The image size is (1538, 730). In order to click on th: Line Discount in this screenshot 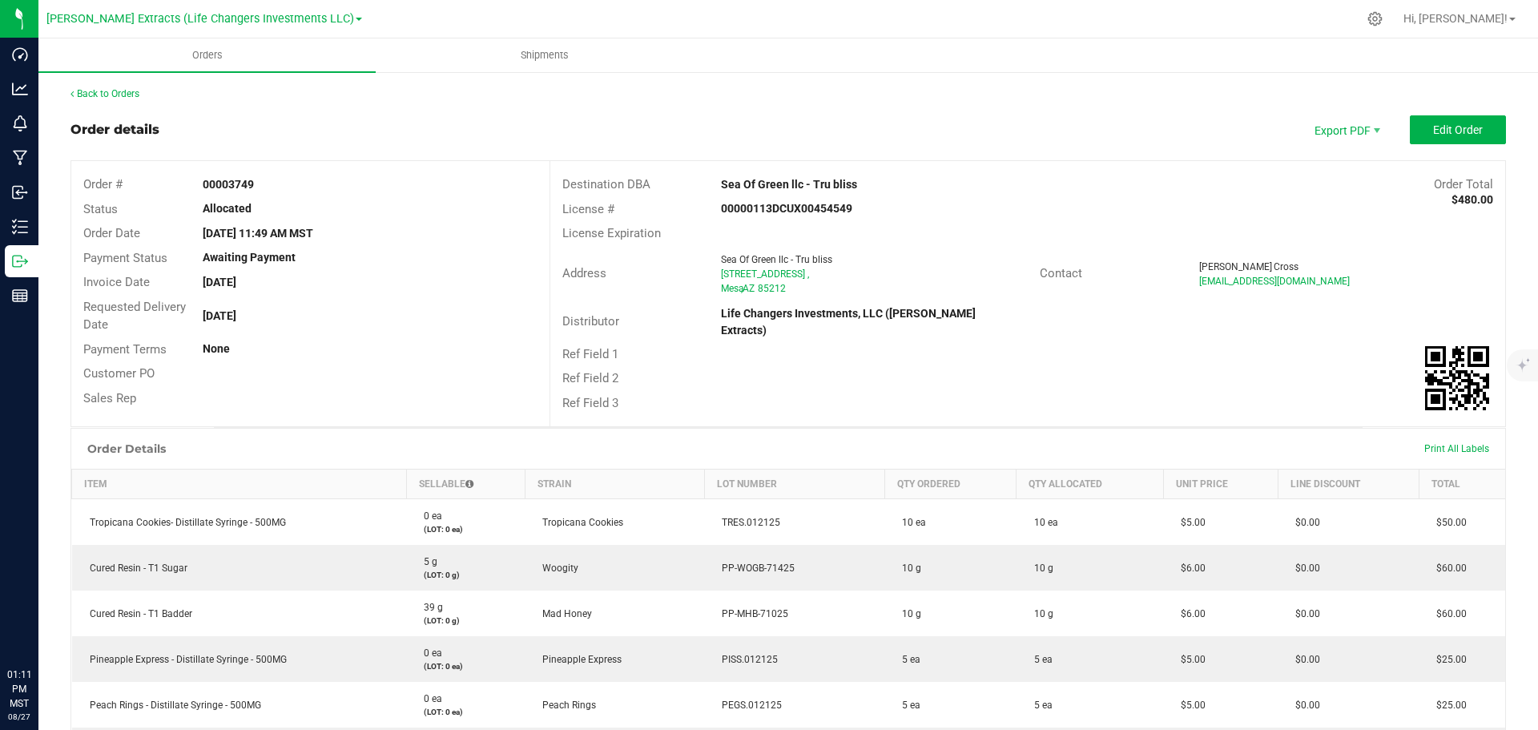, I will do `click(1348, 484)`.